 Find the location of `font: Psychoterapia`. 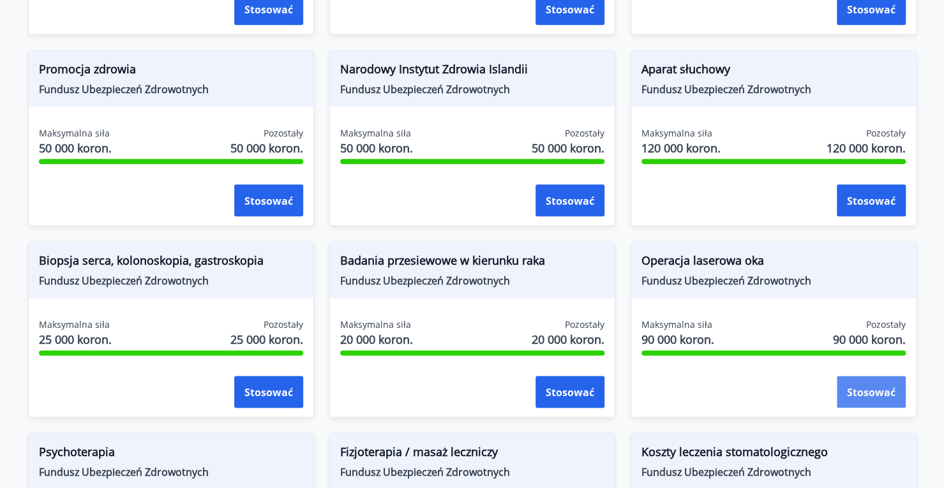

font: Psychoterapia is located at coordinates (77, 452).